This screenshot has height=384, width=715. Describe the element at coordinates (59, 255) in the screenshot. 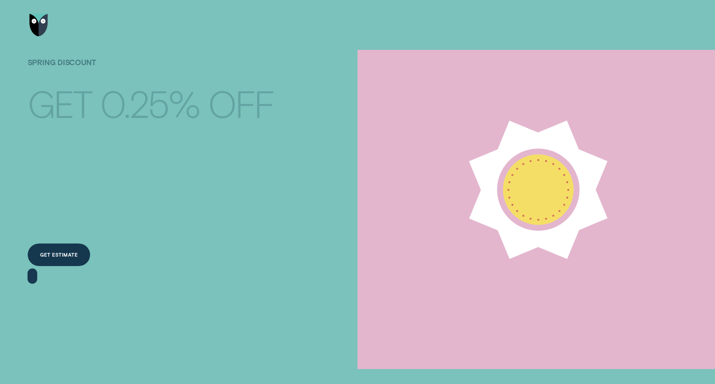

I see `a: Get estimate` at that location.